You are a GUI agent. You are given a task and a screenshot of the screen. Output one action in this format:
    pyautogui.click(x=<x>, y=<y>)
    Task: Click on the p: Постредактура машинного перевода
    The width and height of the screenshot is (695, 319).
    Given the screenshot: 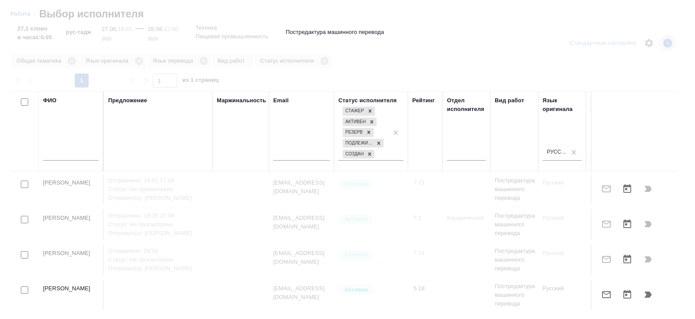 What is the action you would take?
    pyautogui.click(x=335, y=32)
    